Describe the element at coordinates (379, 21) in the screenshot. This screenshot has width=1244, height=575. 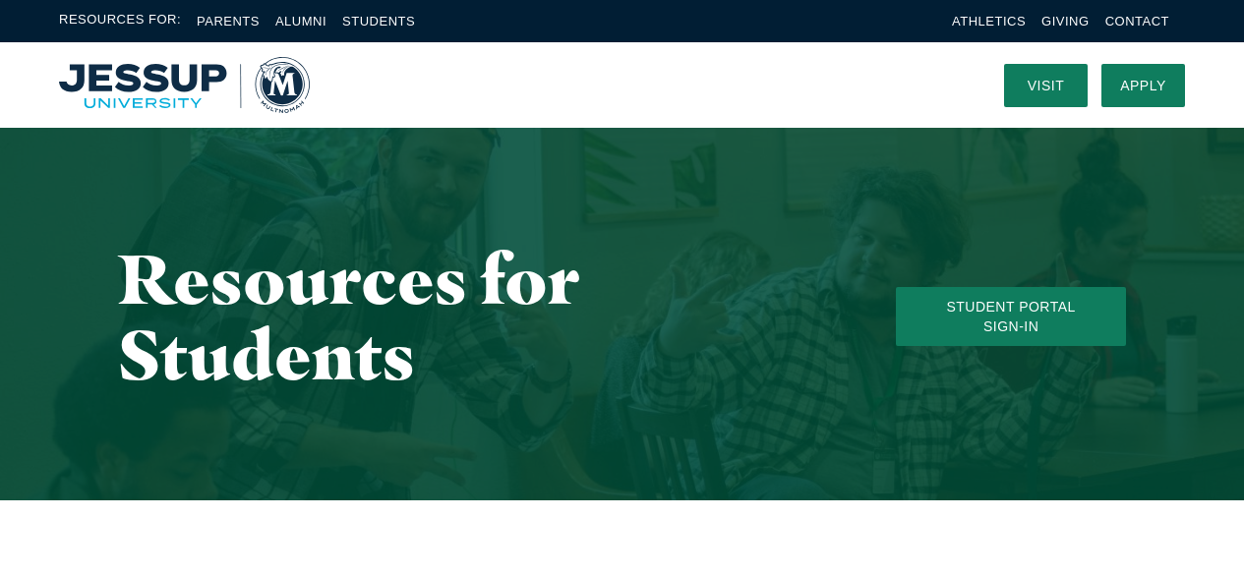
I see `a: Students` at that location.